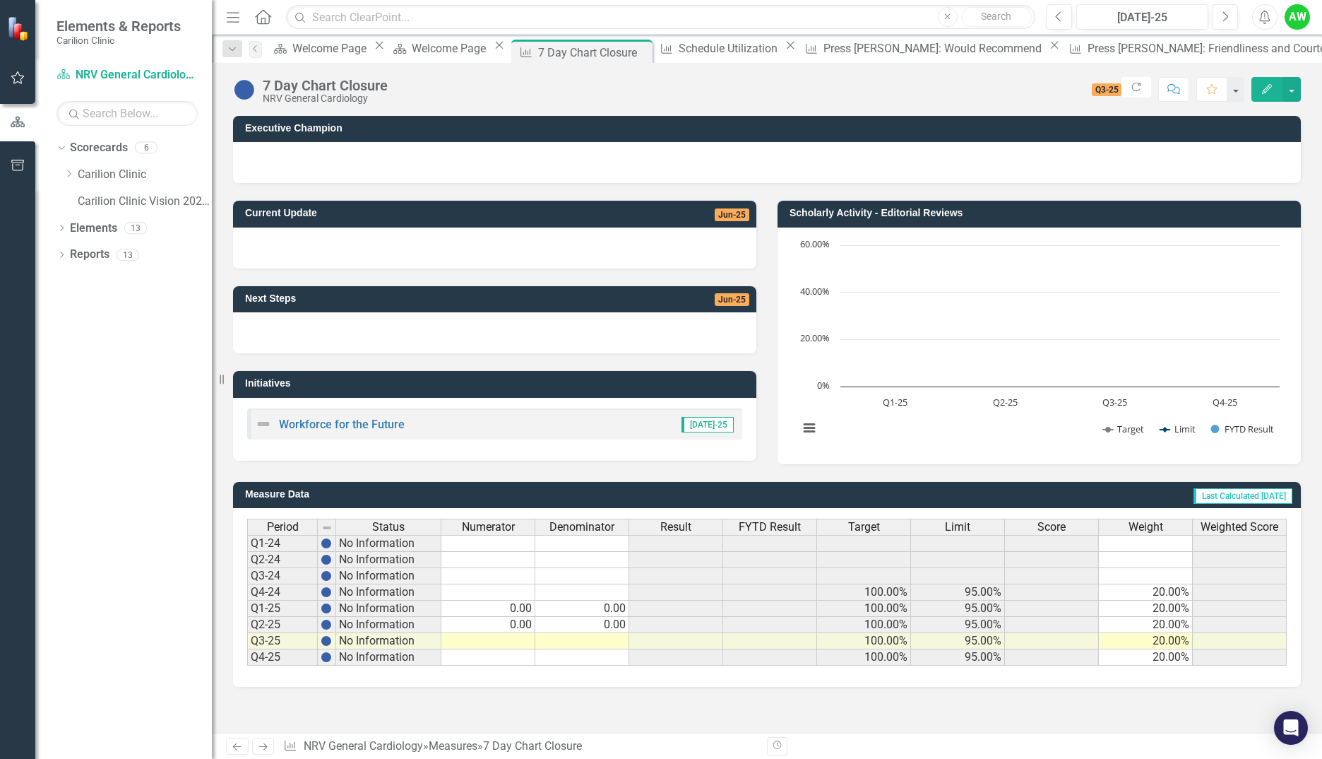 The width and height of the screenshot is (1322, 759). I want to click on text: 40.00%, so click(815, 291).